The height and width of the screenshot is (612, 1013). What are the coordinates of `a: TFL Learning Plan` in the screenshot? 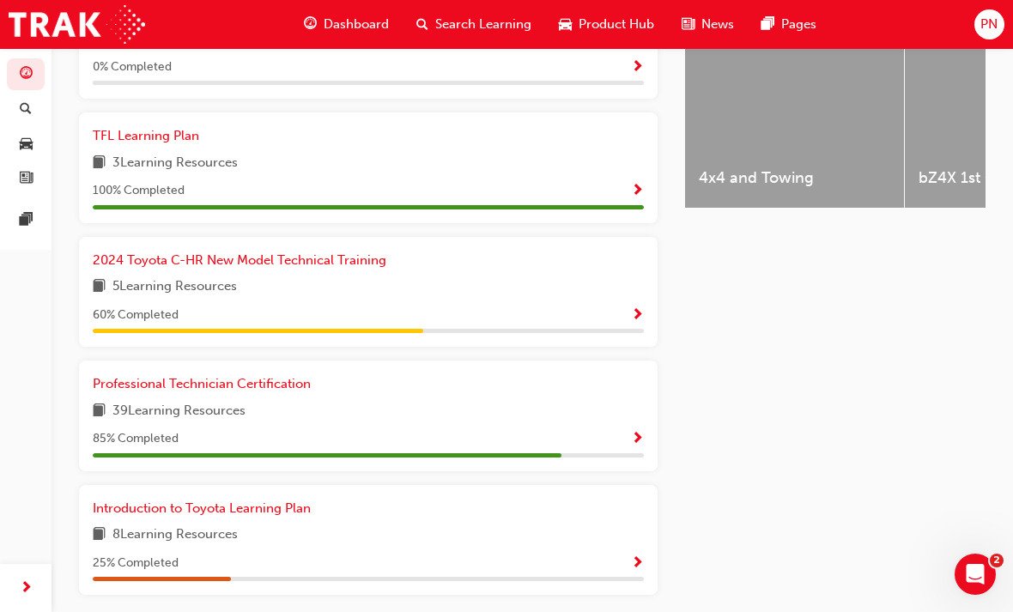 It's located at (149, 136).